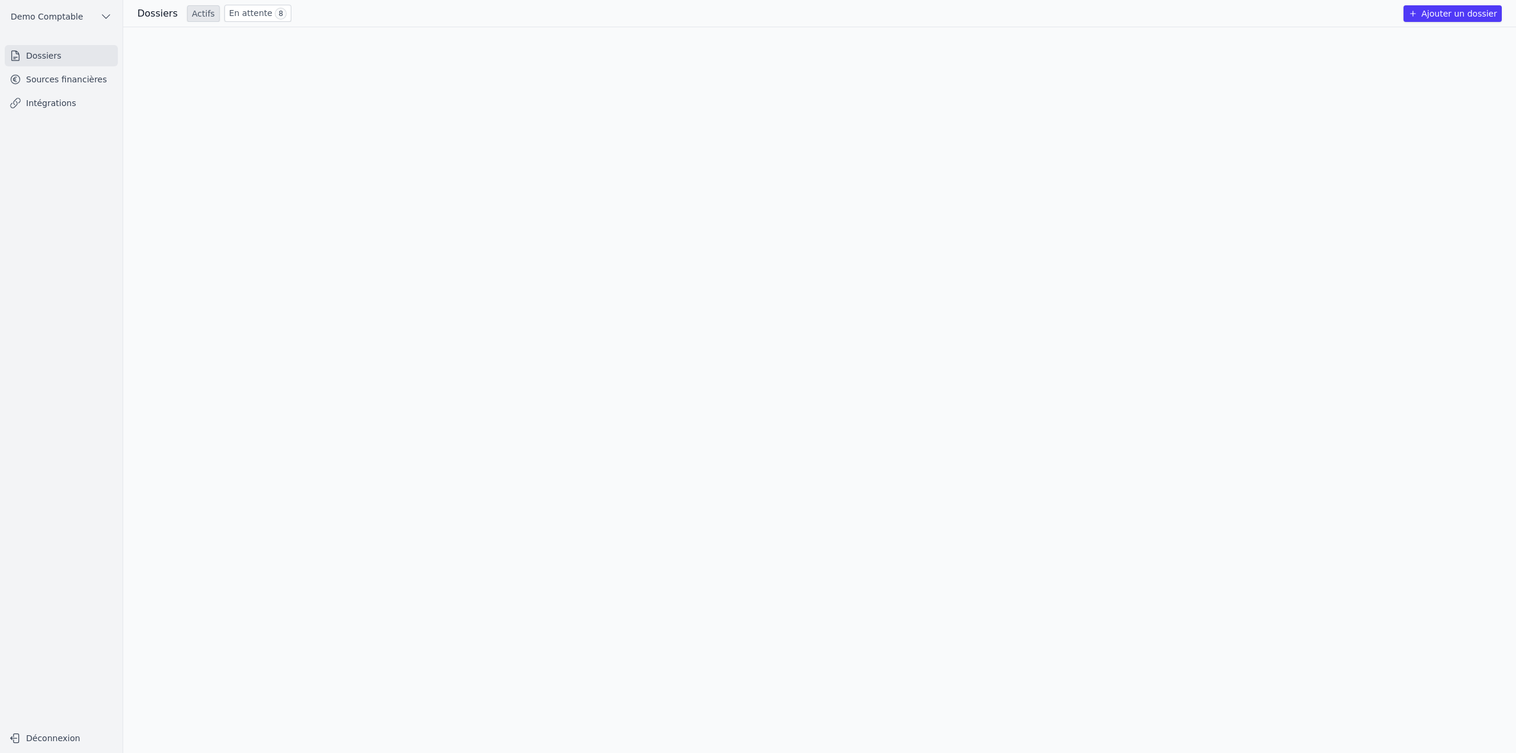  What do you see at coordinates (61, 103) in the screenshot?
I see `a: Intégrations` at bounding box center [61, 103].